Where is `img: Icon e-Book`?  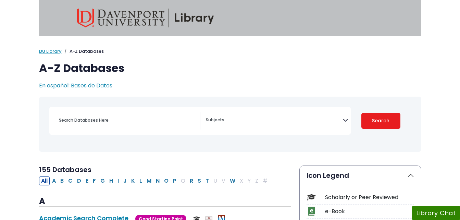
img: Icon e-Book is located at coordinates (311, 211).